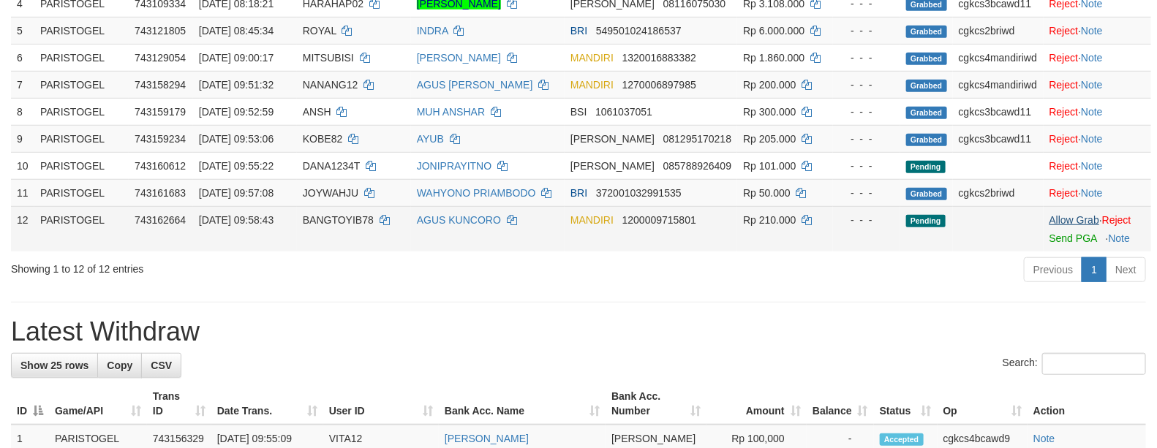 The image size is (1157, 448). What do you see at coordinates (23, 30) in the screenshot?
I see `td: 5` at bounding box center [23, 30].